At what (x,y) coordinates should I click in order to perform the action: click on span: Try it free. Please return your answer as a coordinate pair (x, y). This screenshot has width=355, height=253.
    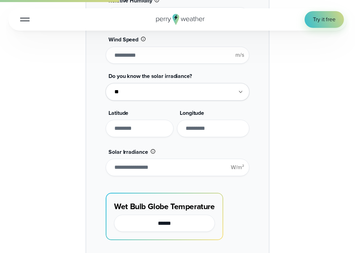
    Looking at the image, I should click on (324, 19).